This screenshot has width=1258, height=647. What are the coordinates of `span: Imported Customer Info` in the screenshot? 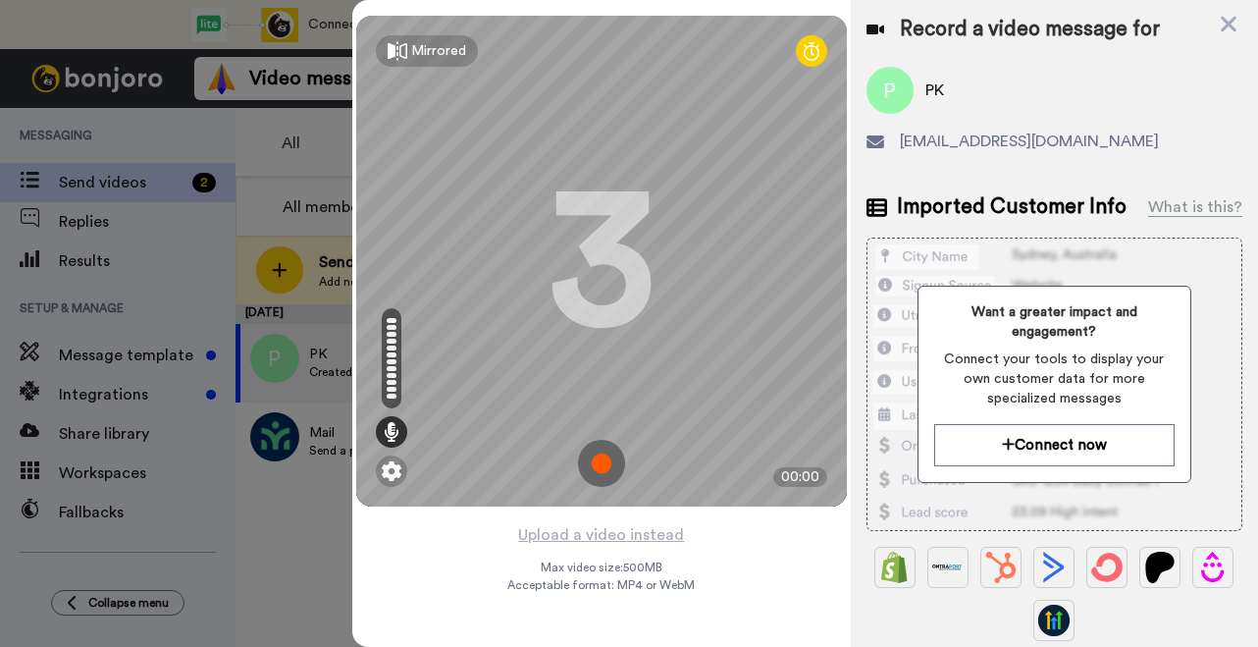 It's located at (1012, 207).